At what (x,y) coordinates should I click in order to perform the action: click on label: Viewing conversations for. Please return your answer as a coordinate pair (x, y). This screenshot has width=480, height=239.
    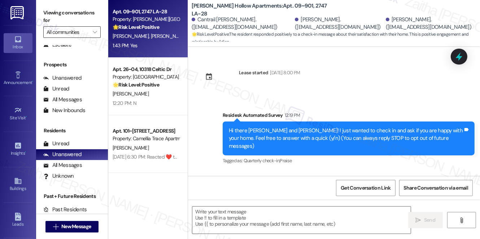
    Looking at the image, I should click on (72, 17).